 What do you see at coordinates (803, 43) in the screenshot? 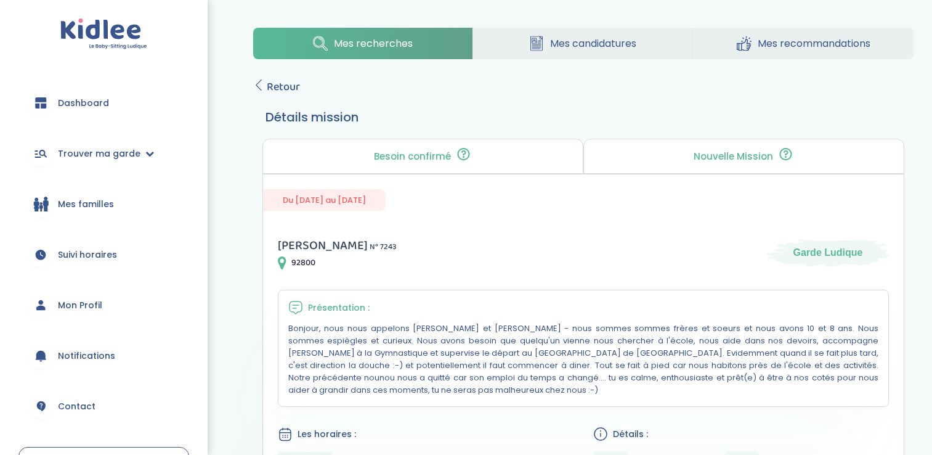
I see `a: Mes recommandations` at bounding box center [803, 43].